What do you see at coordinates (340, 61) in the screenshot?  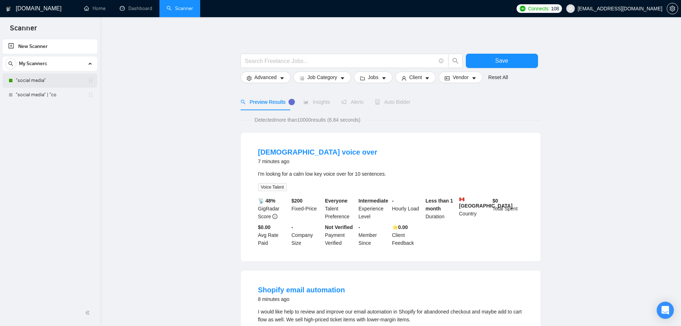 I see `input: Search Freelance Jobs...` at bounding box center [340, 61].